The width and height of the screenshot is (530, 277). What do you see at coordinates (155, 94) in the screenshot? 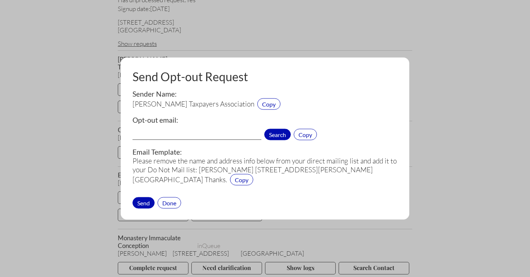
I see `label: Sender Name:` at bounding box center [155, 94].